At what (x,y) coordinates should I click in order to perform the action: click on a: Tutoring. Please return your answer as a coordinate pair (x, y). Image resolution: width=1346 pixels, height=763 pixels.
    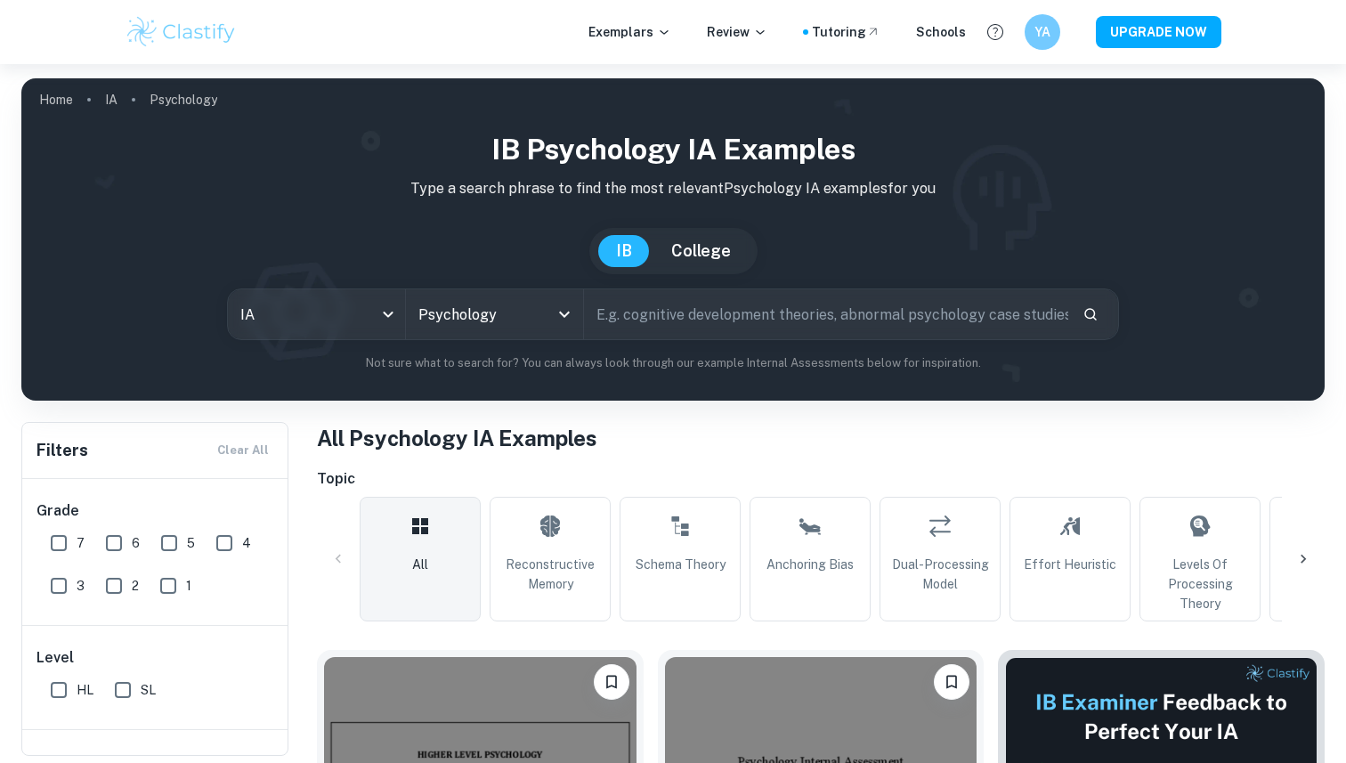
    Looking at the image, I should click on (845, 32).